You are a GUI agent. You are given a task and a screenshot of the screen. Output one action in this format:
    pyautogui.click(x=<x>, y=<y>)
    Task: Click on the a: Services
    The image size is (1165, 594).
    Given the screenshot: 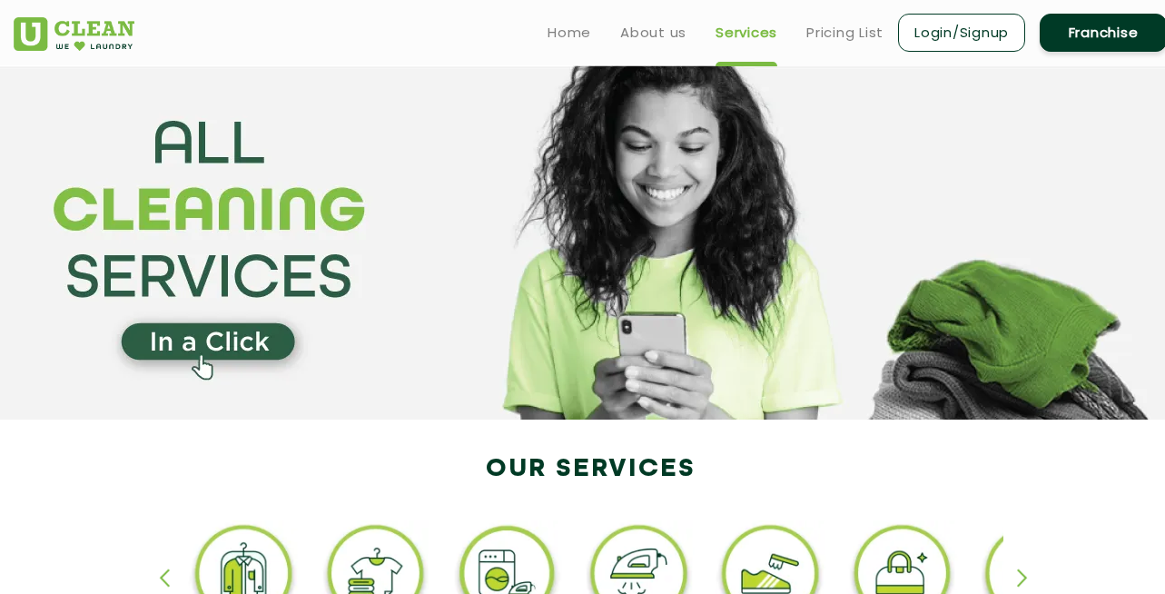 What is the action you would take?
    pyautogui.click(x=746, y=33)
    